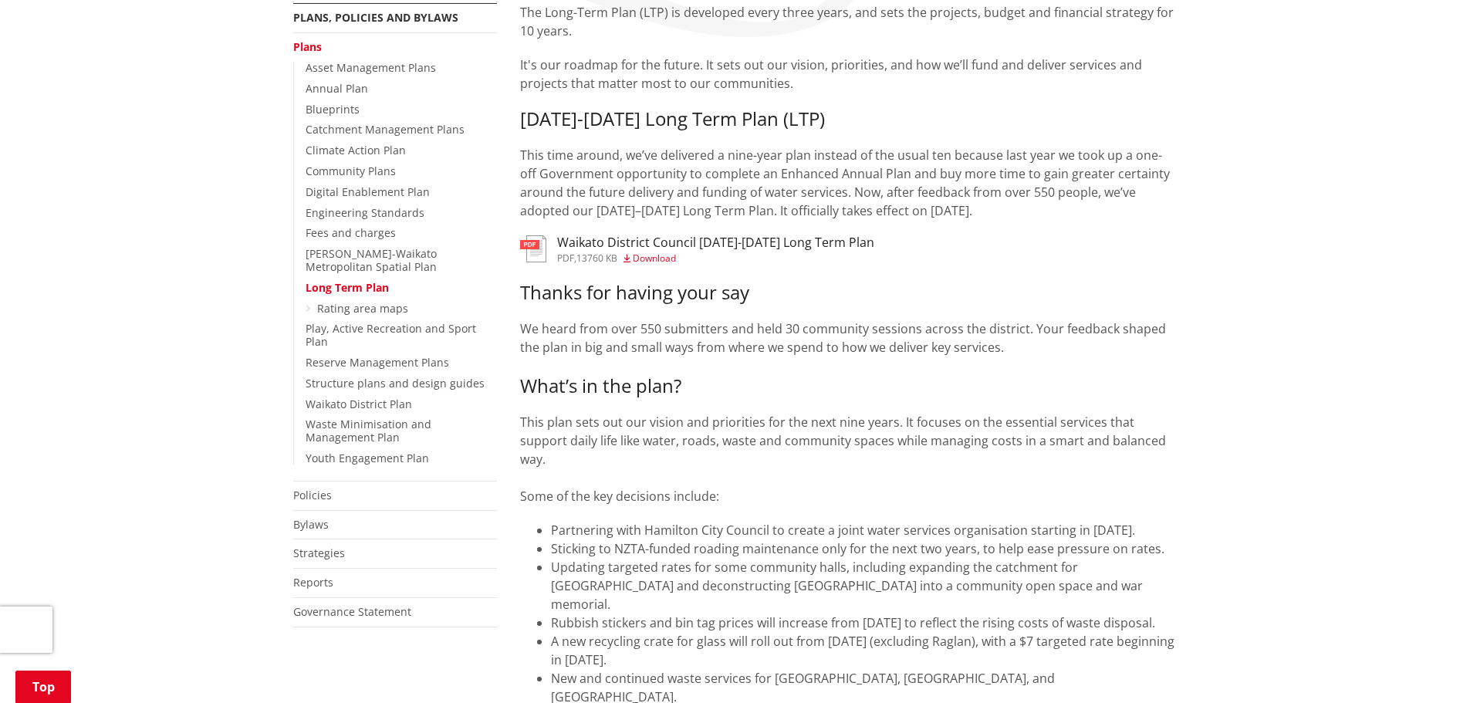  Describe the element at coordinates (363, 308) in the screenshot. I see `a: Rating area maps` at that location.